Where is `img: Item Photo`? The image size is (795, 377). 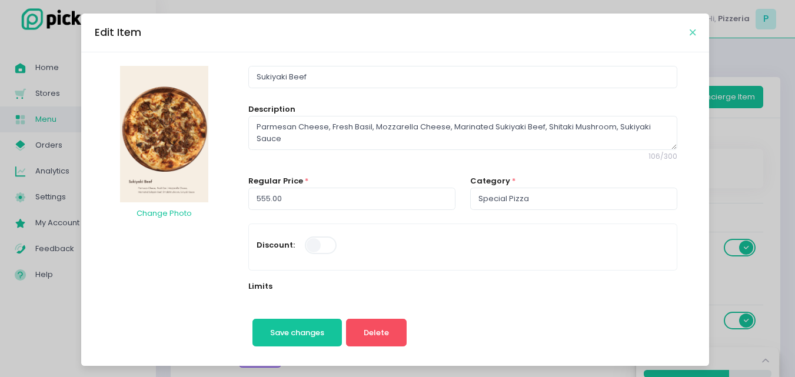
img: Item Photo is located at coordinates (164, 134).